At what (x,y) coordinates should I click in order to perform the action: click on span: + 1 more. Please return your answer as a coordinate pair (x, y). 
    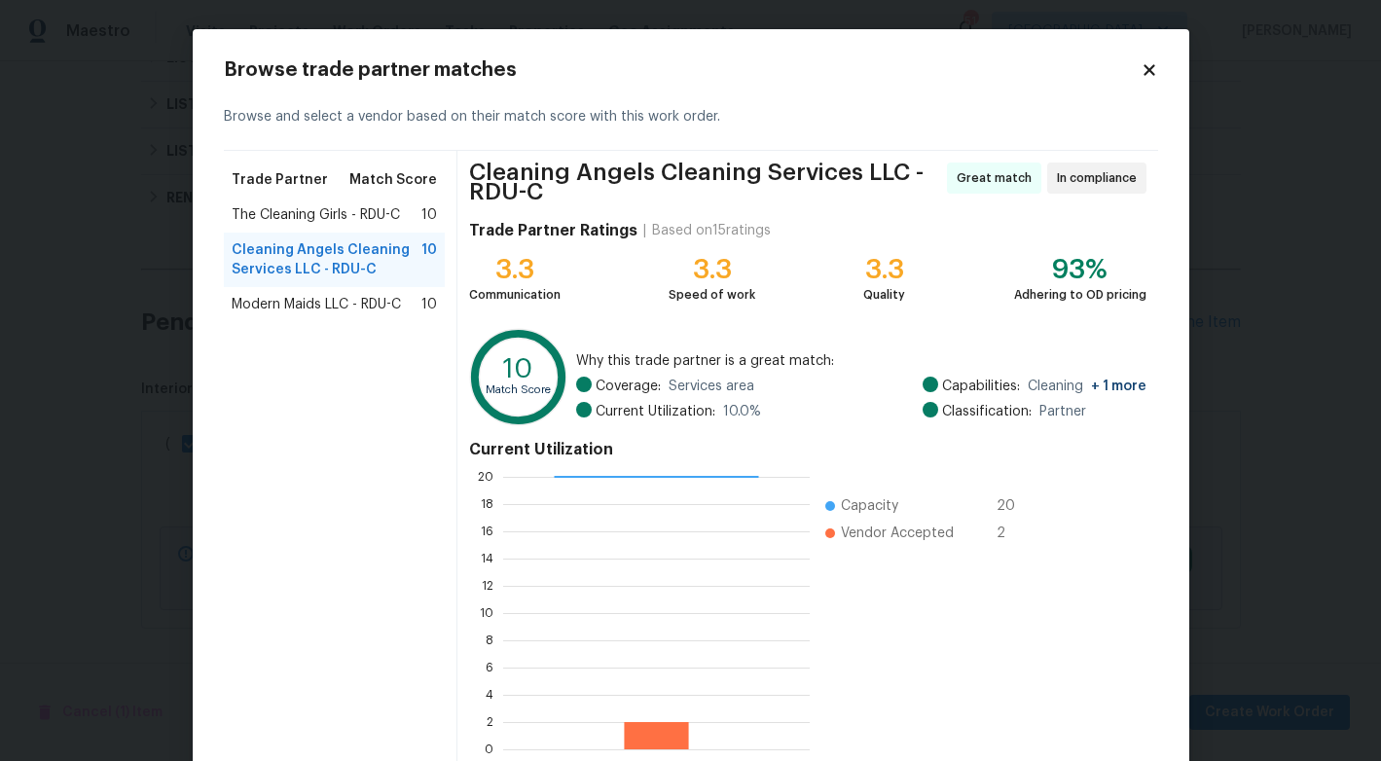
    Looking at the image, I should click on (1118, 386).